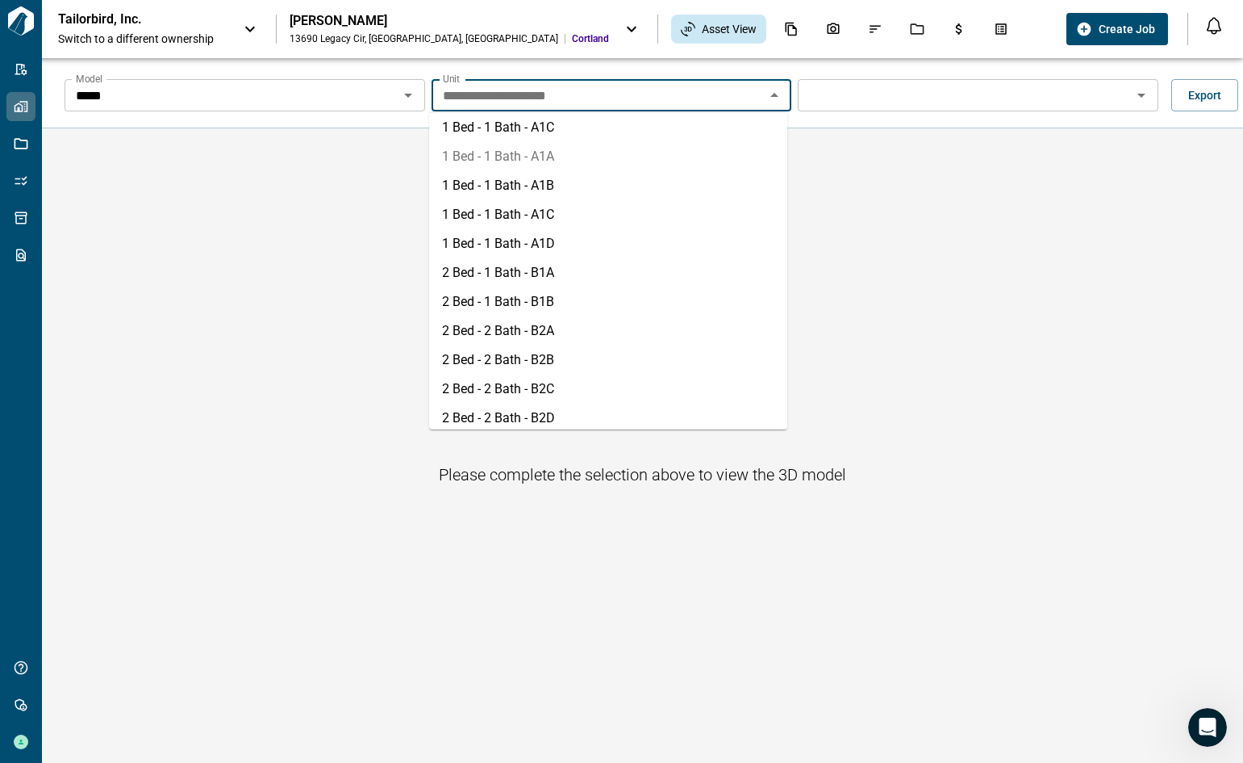  What do you see at coordinates (1214, 26) in the screenshot?
I see `button: Open notification feed` at bounding box center [1214, 26].